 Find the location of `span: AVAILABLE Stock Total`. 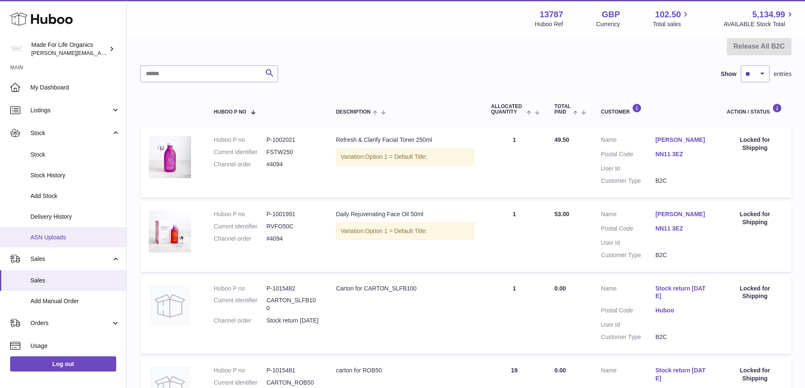

span: AVAILABLE Stock Total is located at coordinates (759, 24).